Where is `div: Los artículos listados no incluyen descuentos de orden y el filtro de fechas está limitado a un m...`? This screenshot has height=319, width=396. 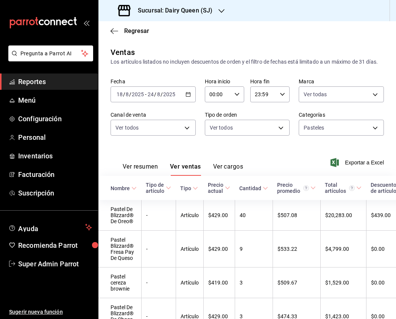
div: Los artículos listados no incluyen descuentos de orden y el filtro de fechas está limitado a un m... is located at coordinates (247, 62).